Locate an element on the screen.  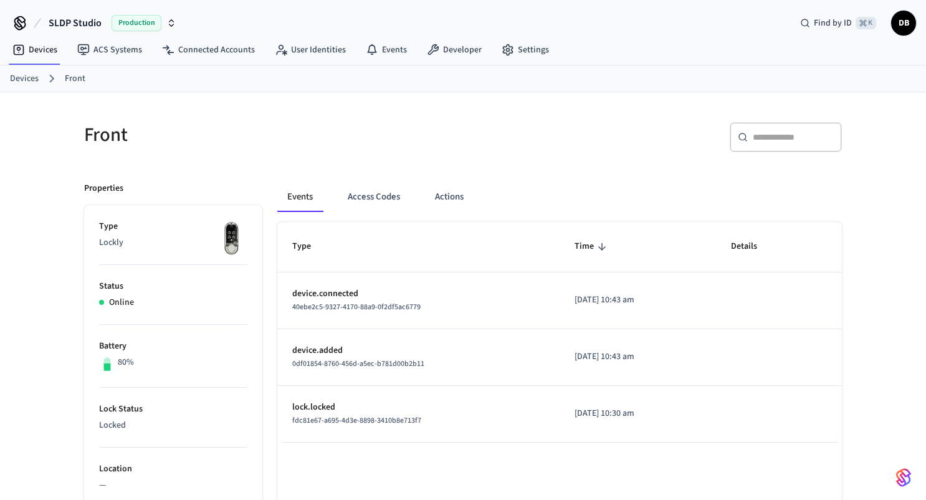
img: SeamLogoGradient.69752ec5.svg is located at coordinates (903, 477).